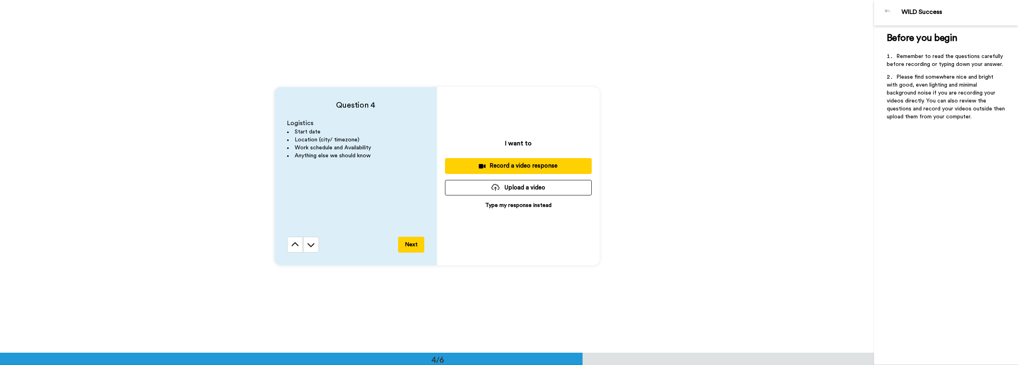 The height and width of the screenshot is (365, 1018). I want to click on div: Record a video response, so click(518, 166).